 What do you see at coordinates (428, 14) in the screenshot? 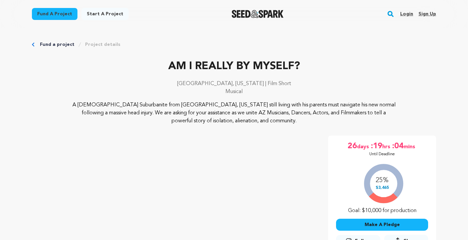
I see `a: Sign up` at bounding box center [428, 14].